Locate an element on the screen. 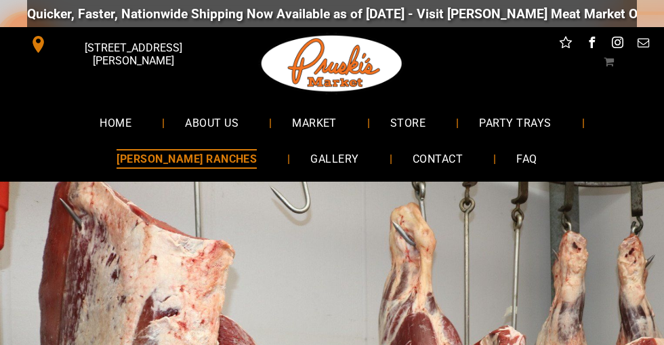  a: FAQ is located at coordinates (526, 158).